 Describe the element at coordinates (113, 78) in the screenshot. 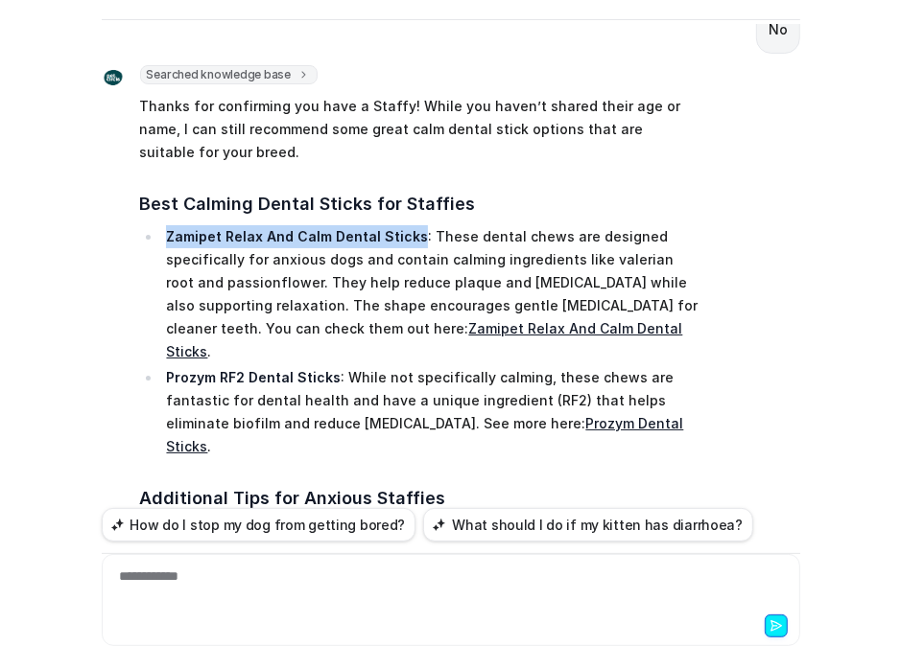

I see `img: Widget` at that location.